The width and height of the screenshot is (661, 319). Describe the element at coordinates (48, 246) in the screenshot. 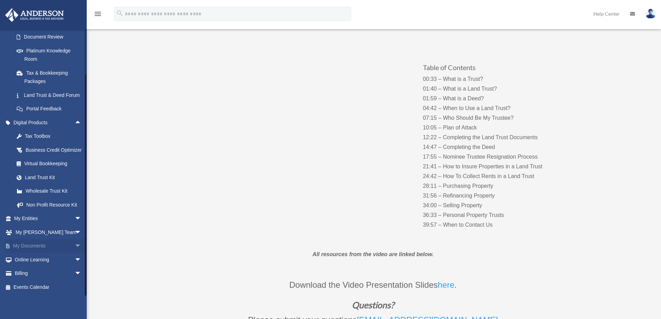

I see `a: My Documentsarrow_drop_down` at that location.